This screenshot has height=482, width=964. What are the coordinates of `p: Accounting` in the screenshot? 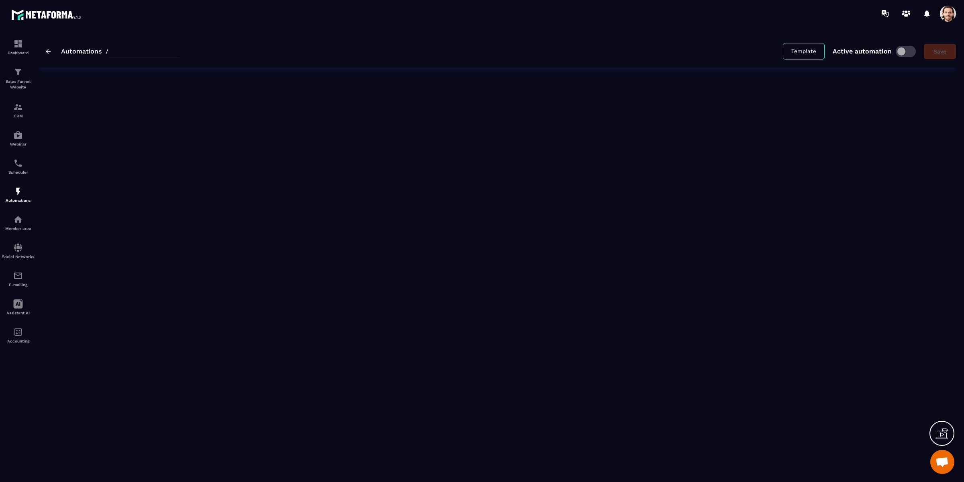 It's located at (18, 341).